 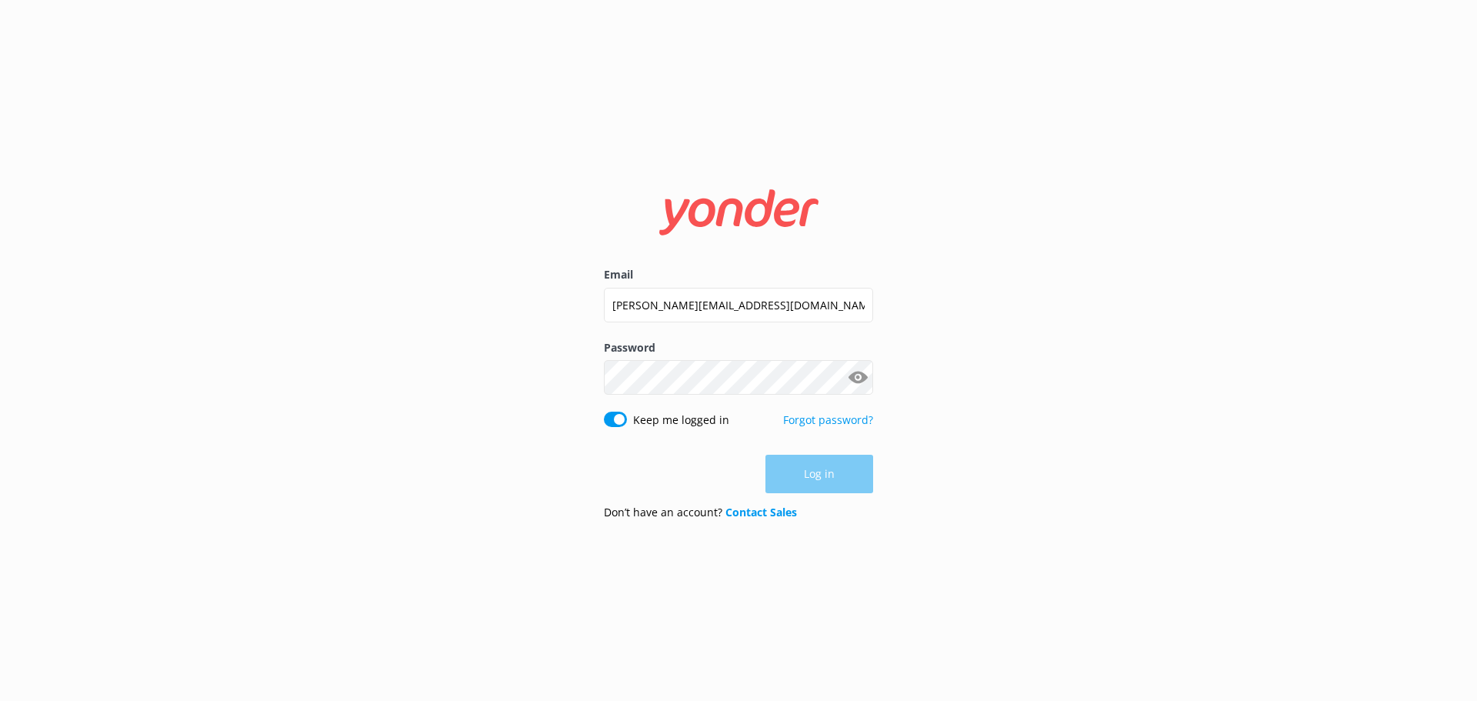 What do you see at coordinates (700, 512) in the screenshot?
I see `p: Don’t have an account?` at bounding box center [700, 512].